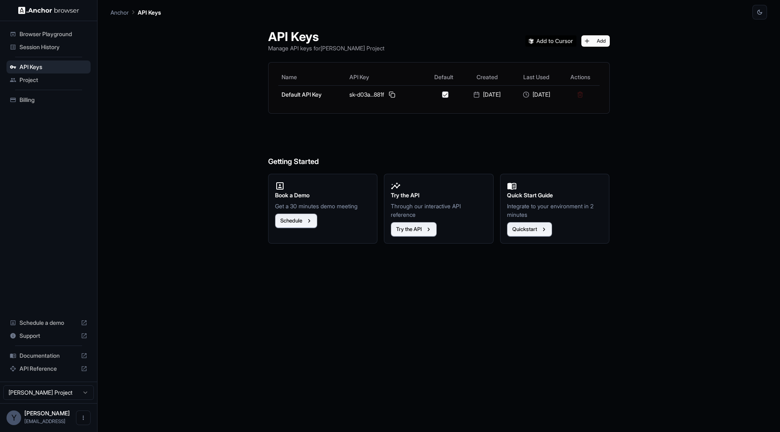  What do you see at coordinates (45, 421) in the screenshot?
I see `span: yuma@o-mega.ai` at bounding box center [45, 421].